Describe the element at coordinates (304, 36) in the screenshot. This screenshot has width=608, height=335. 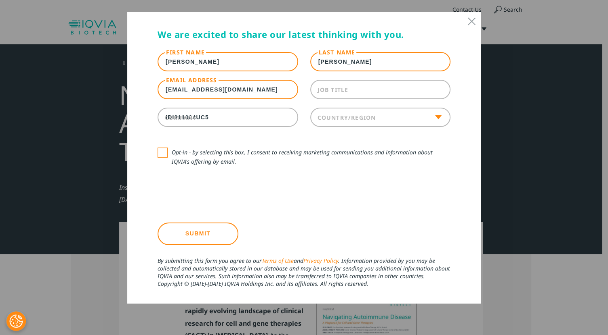
I see `h5: We are excited to share our latest thinking with you.` at that location.